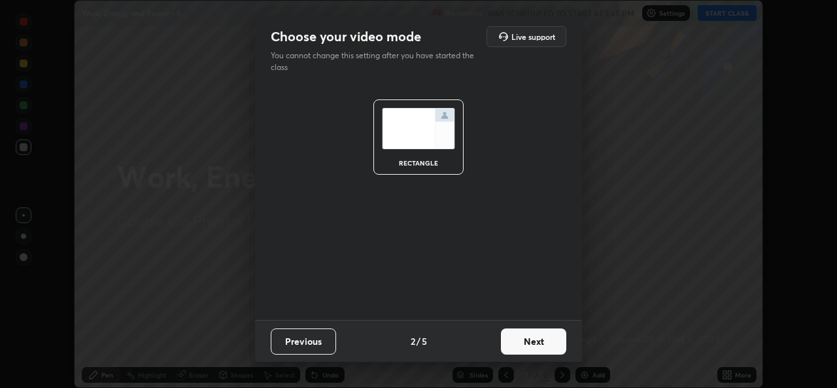 The height and width of the screenshot is (388, 837). I want to click on div: rectangle, so click(419, 163).